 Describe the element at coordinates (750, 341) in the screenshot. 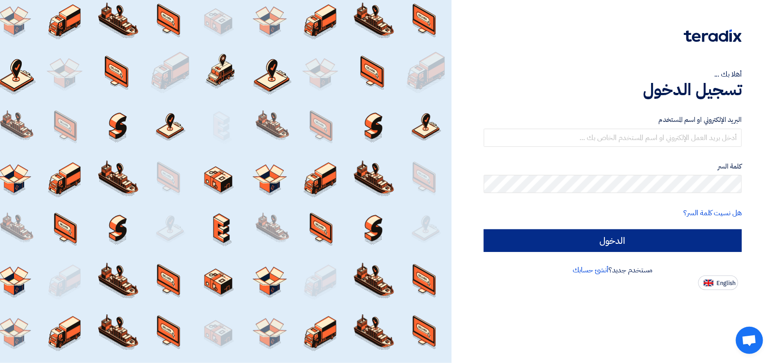

I see `div: Open chat` at that location.